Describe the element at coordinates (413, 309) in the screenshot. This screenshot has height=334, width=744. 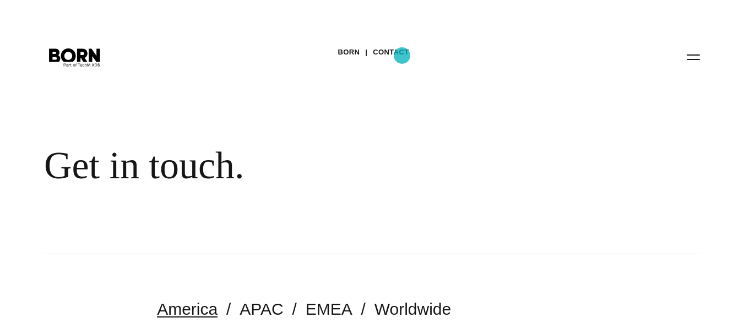
I see `a: Worldwide` at that location.